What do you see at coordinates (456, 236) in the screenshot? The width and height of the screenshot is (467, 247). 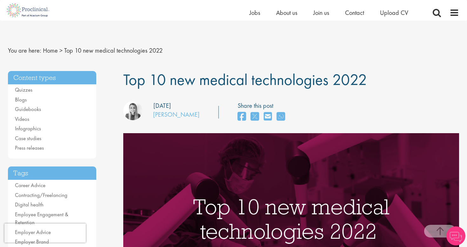 I see `img: Chatbot` at bounding box center [456, 236].